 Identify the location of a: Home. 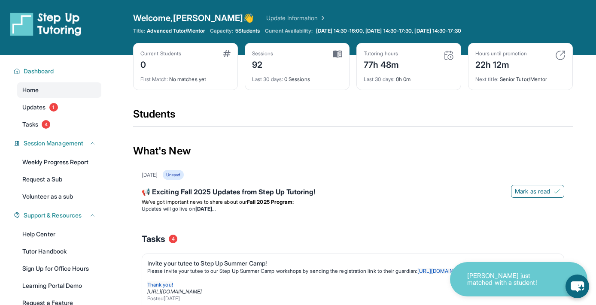
(59, 90).